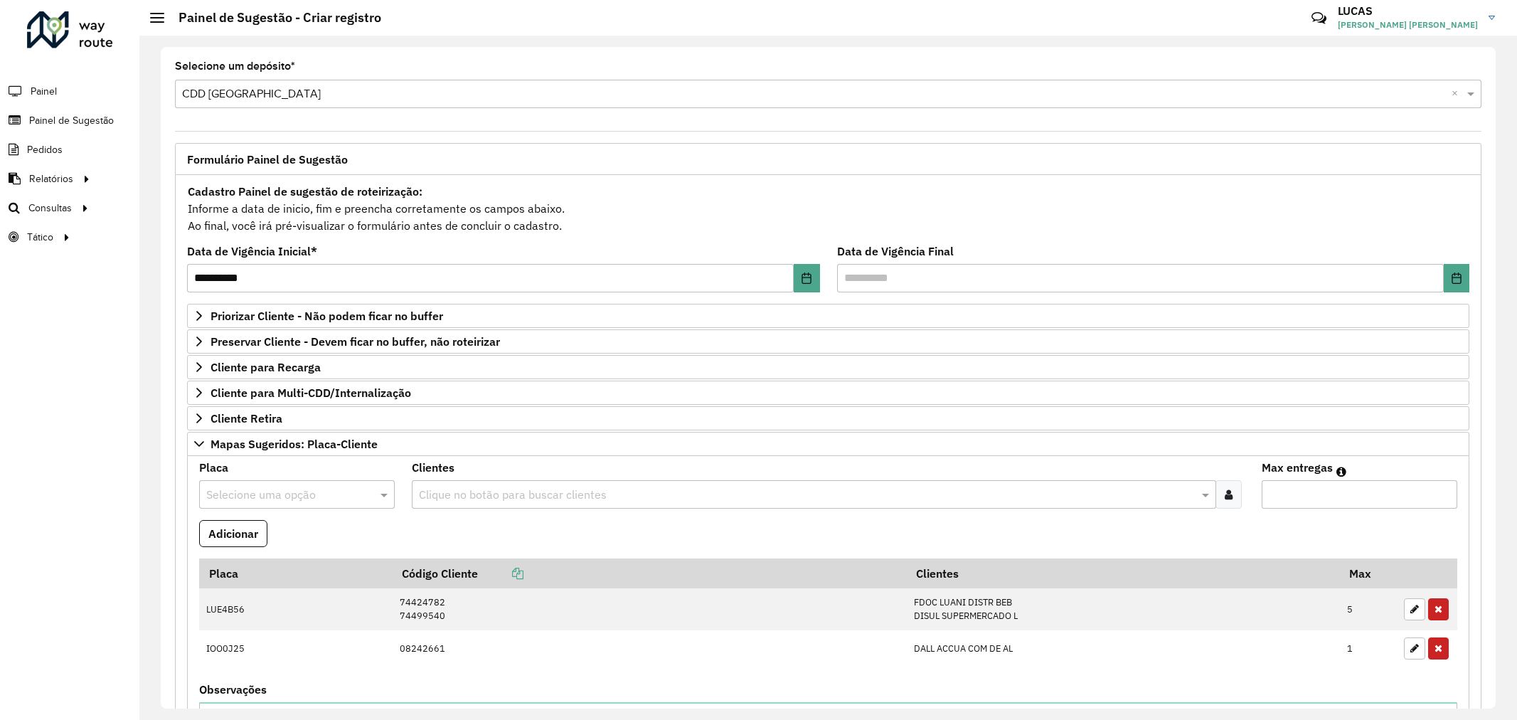 The image size is (1517, 720). Describe the element at coordinates (1341, 472) in the screenshot. I see `em: Máximo de clientes que serão colocados na mesma rota com os clientes informados` at that location.